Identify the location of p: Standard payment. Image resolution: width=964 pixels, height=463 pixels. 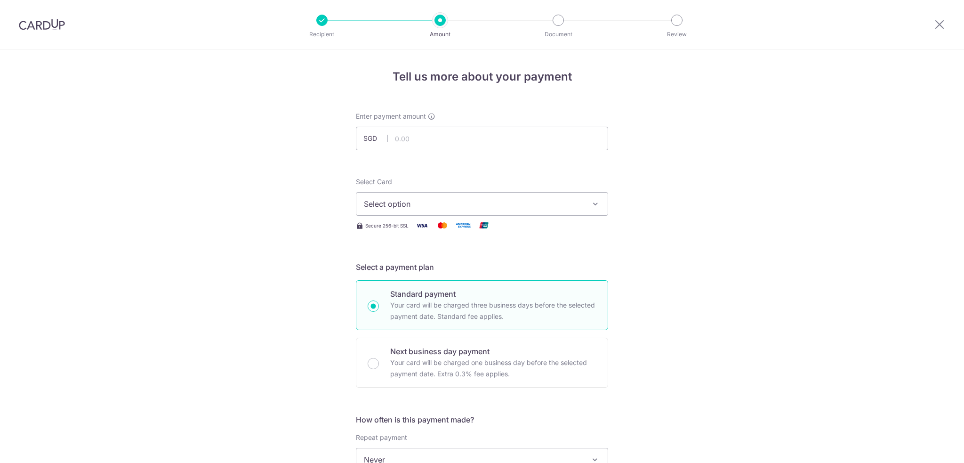
(493, 294).